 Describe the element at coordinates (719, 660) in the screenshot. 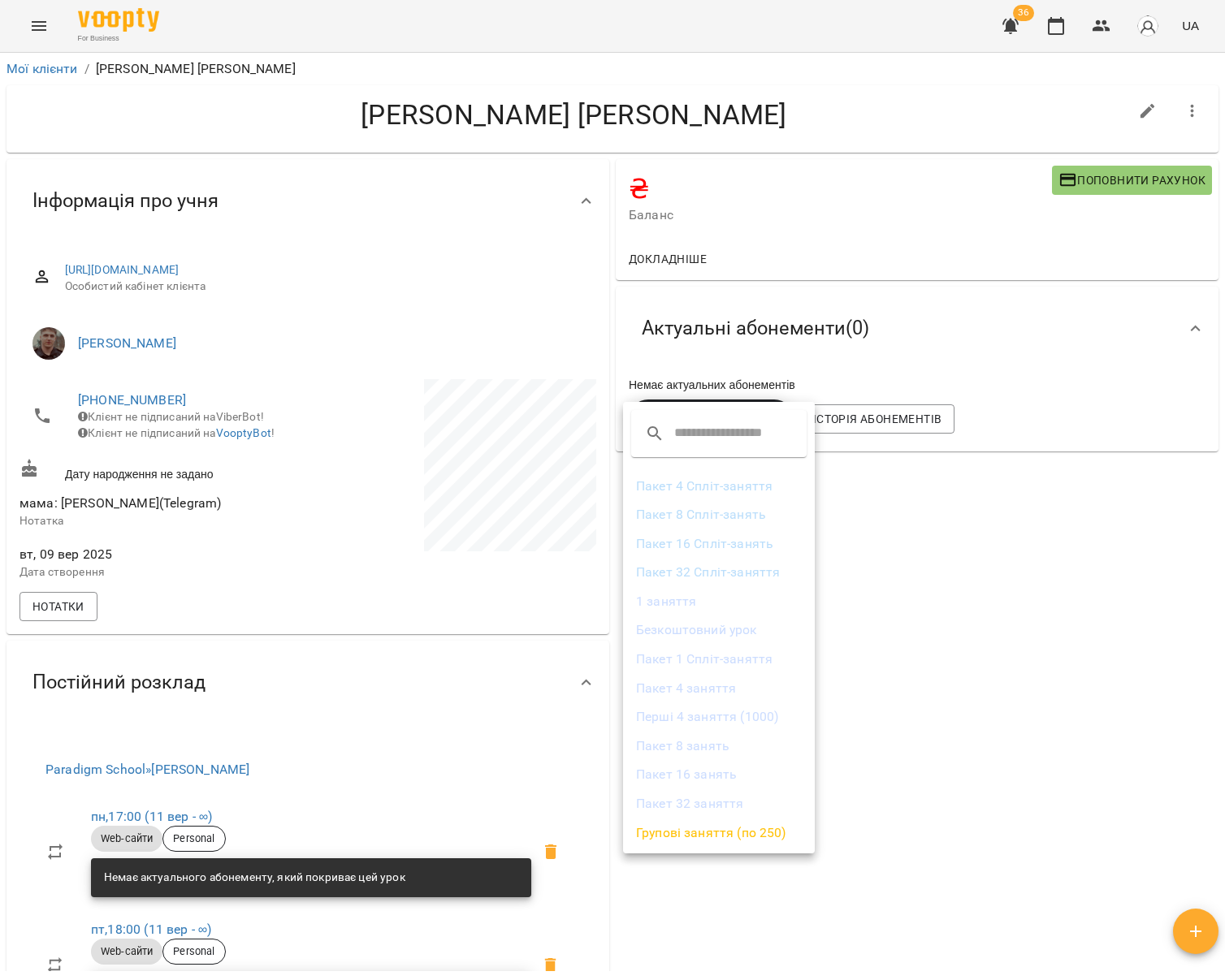

I see `li: Пакет 1 Спліт-заняття` at that location.